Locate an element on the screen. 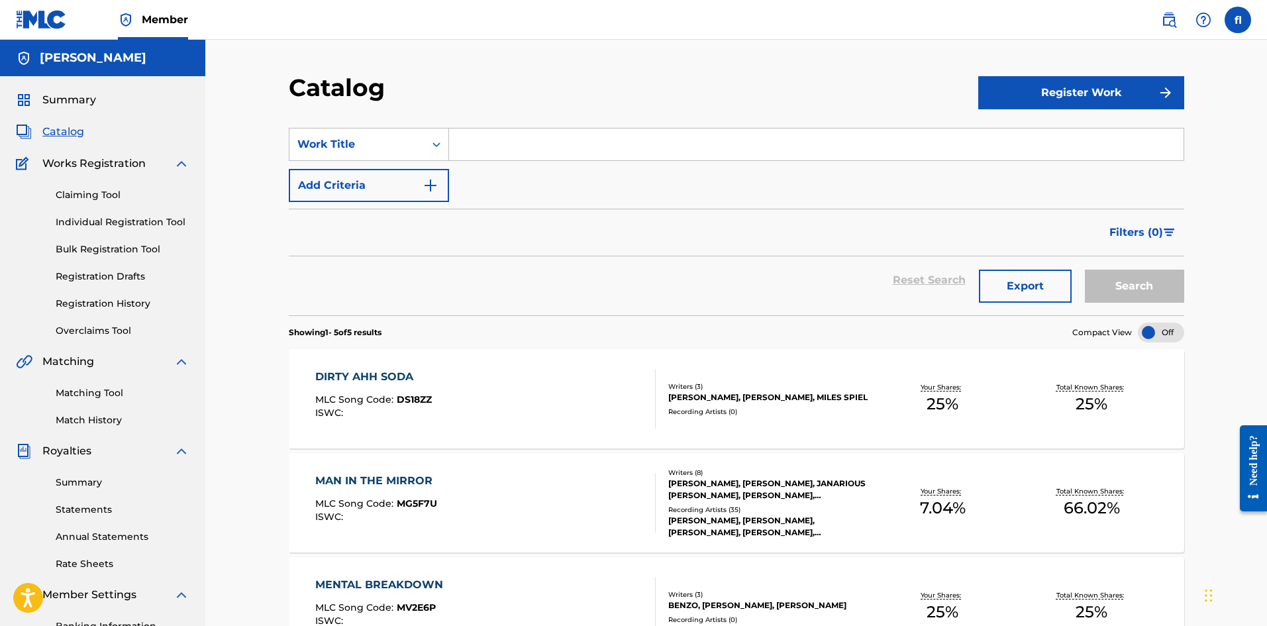 This screenshot has height=626, width=1267. img: search is located at coordinates (1169, 20).